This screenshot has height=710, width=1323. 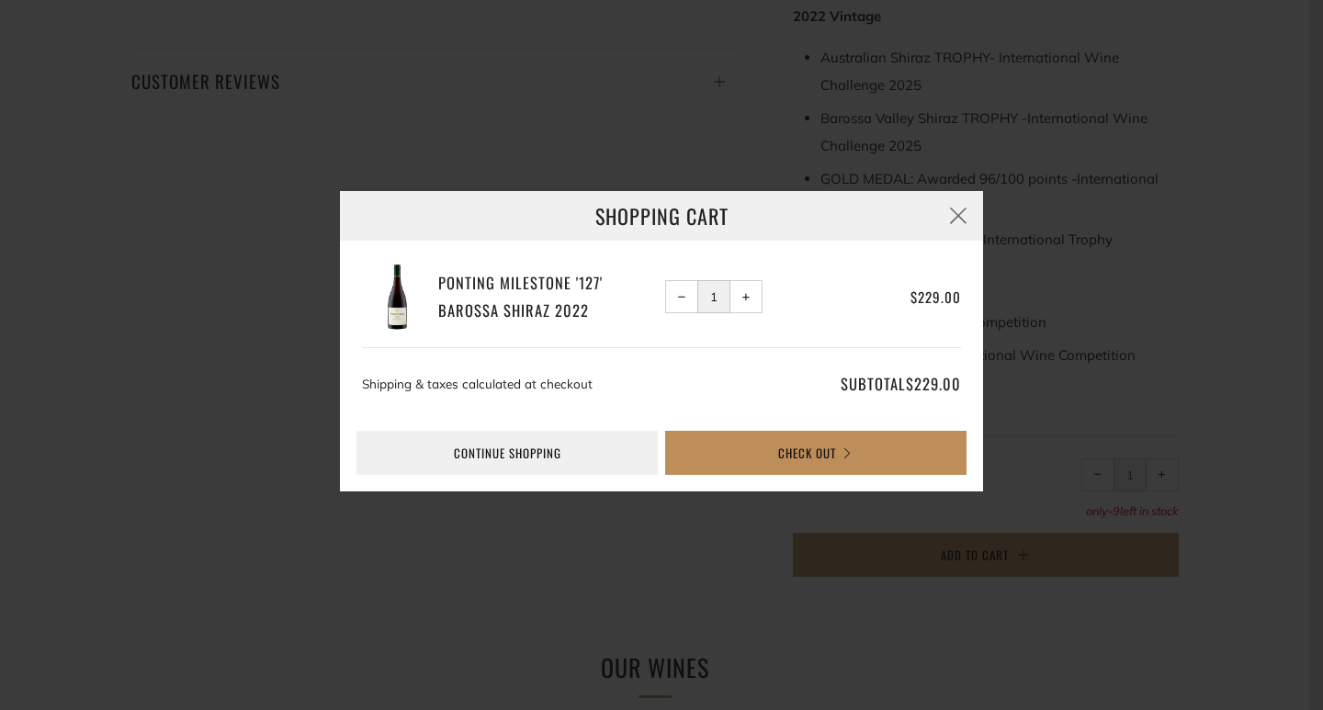 What do you see at coordinates (661, 216) in the screenshot?
I see `h3: Shopping Cart` at bounding box center [661, 216].